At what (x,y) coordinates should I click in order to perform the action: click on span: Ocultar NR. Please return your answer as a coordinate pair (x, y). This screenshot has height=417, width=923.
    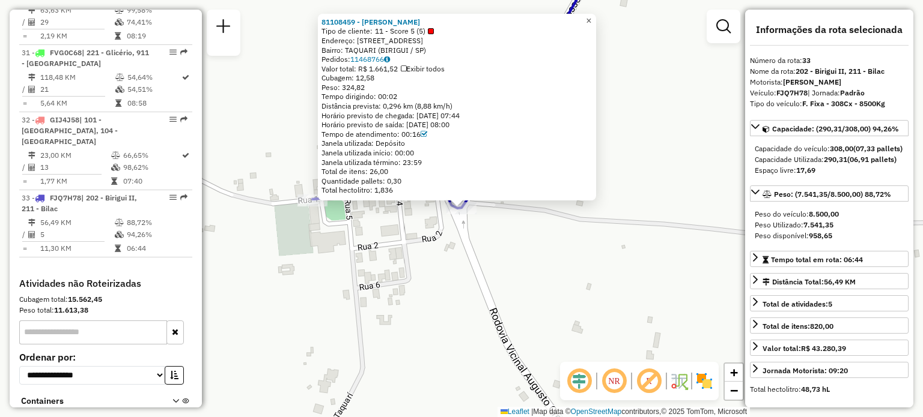
    Looking at the image, I should click on (614, 381).